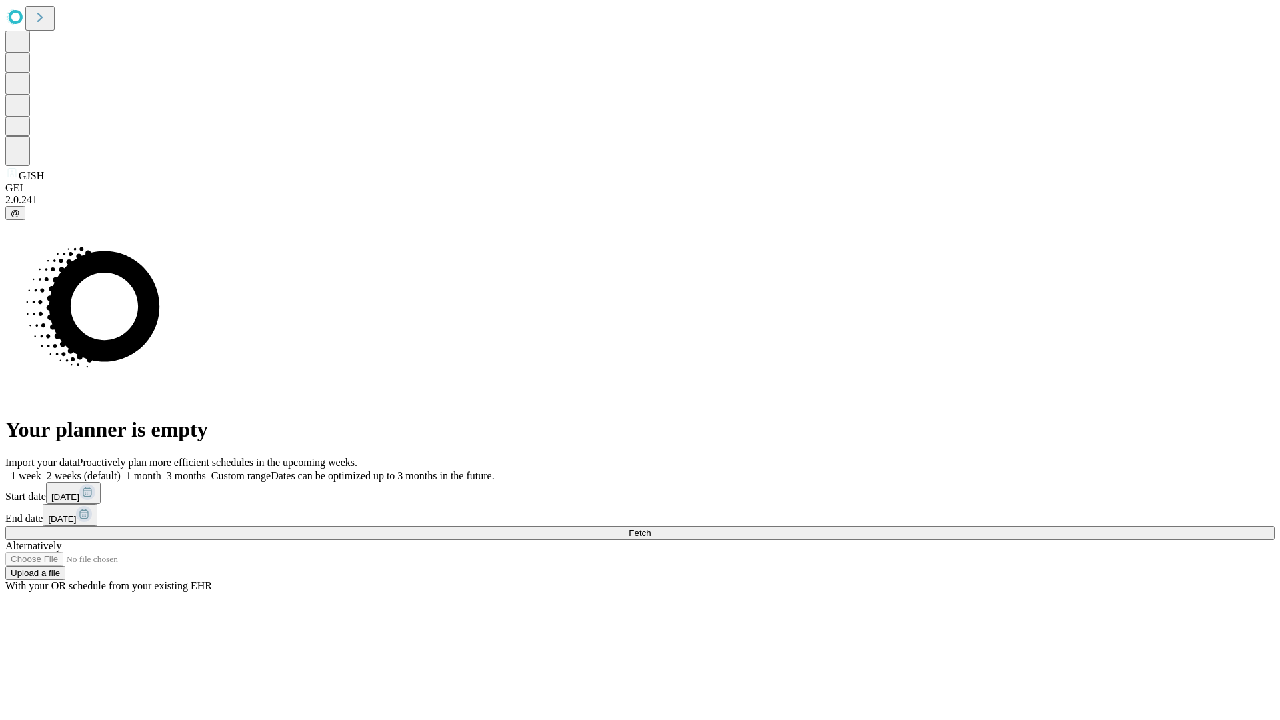 The image size is (1280, 720). What do you see at coordinates (217, 462) in the screenshot?
I see `span: Proactively plan more efficient schedules in the upcoming weeks.` at bounding box center [217, 462].